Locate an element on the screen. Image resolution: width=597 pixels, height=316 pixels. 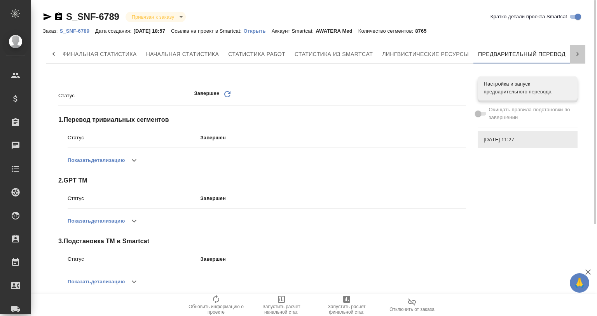
p: Ссылка на проект в Smartcat: is located at coordinates (207, 31).